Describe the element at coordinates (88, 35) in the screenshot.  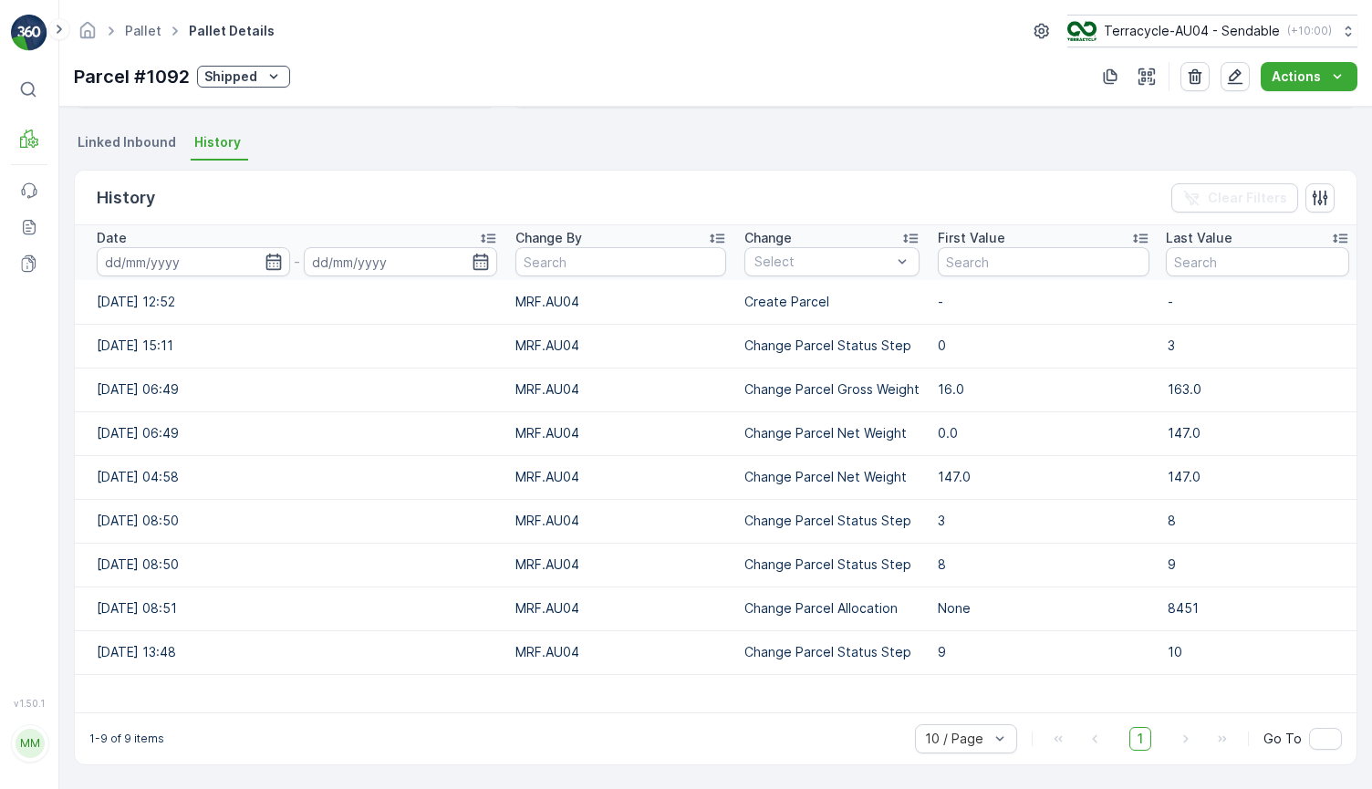
I see `a: Homepage` at that location.